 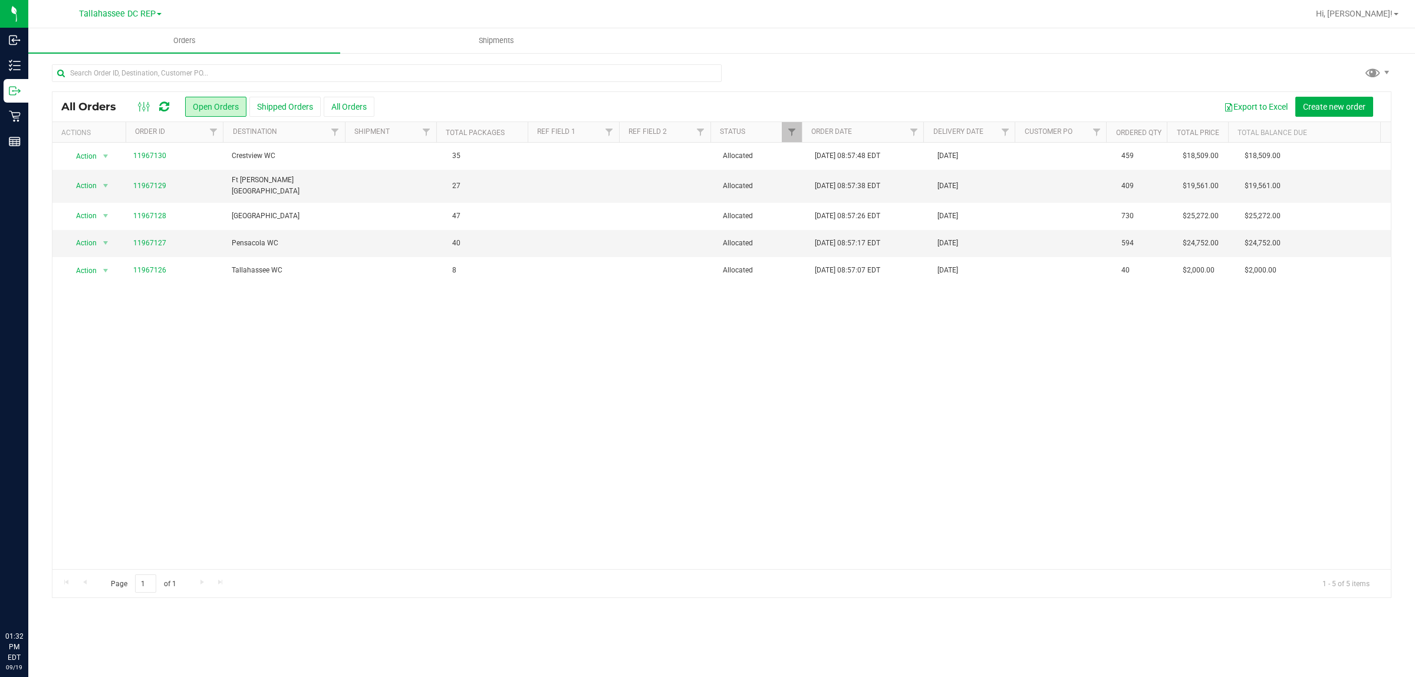 What do you see at coordinates (255, 131) in the screenshot?
I see `a: Destination` at bounding box center [255, 131].